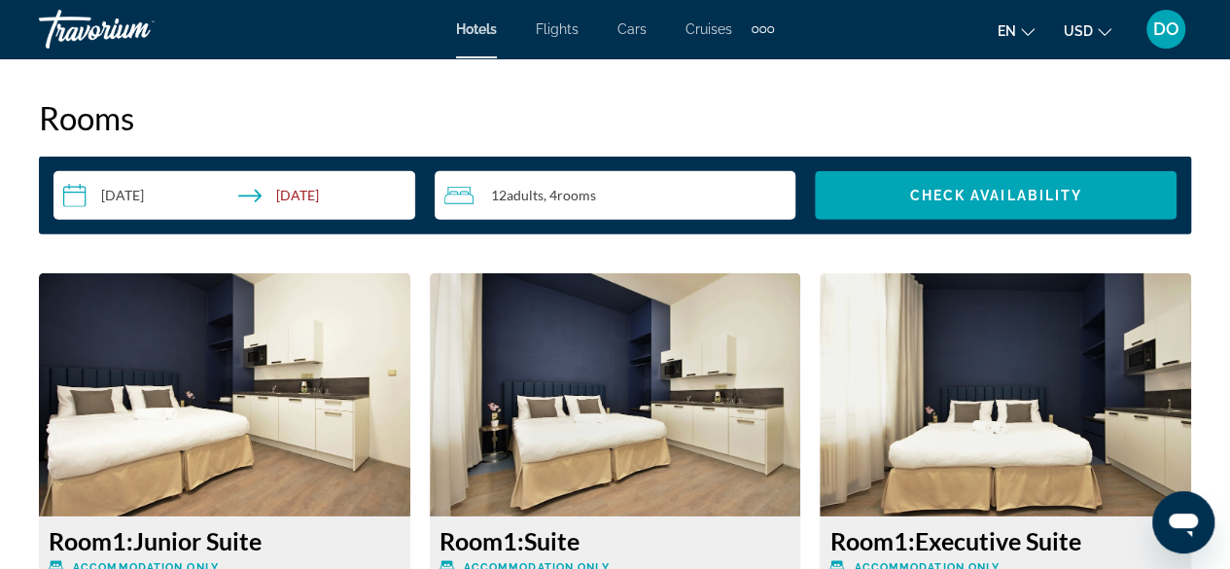  Describe the element at coordinates (615, 195) in the screenshot. I see `div: Search widget` at that location.